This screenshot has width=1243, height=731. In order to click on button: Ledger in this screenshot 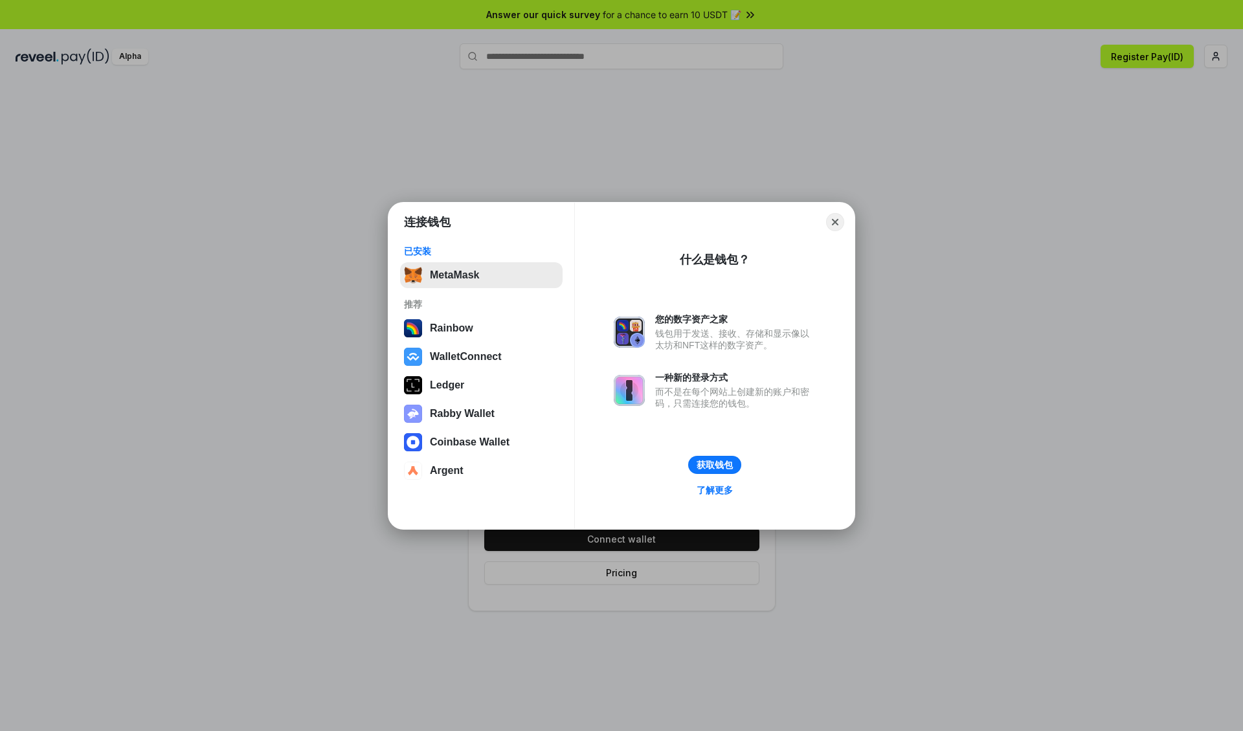, I will do `click(481, 385)`.